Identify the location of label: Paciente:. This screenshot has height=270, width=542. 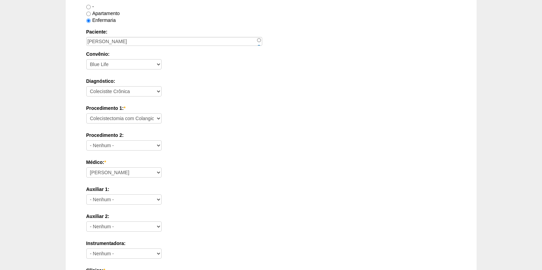
(271, 32).